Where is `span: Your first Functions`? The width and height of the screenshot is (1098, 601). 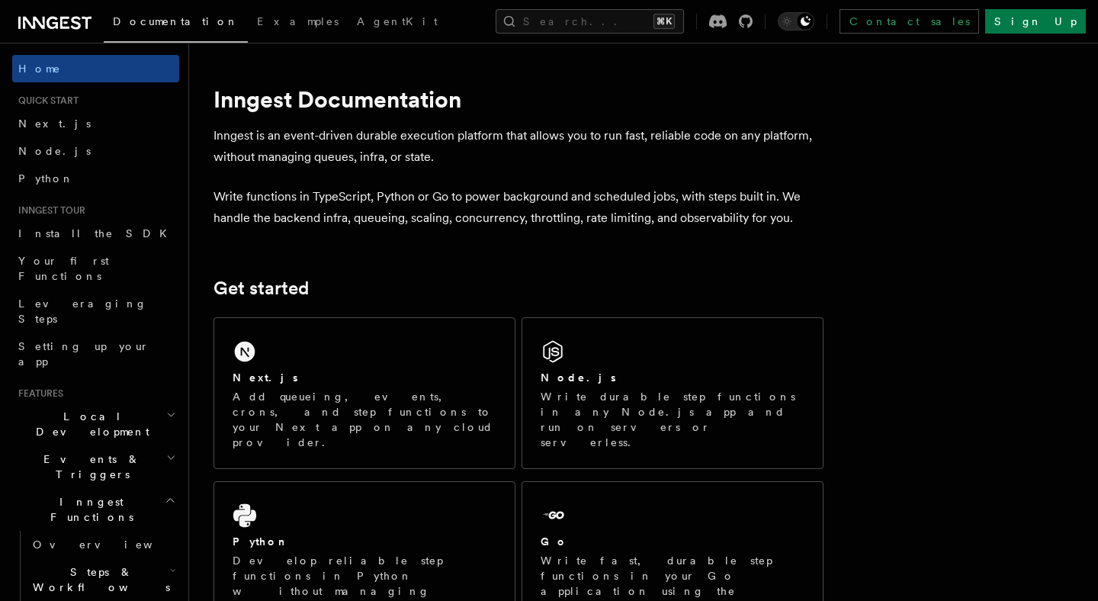
span: Your first Functions is located at coordinates (63, 268).